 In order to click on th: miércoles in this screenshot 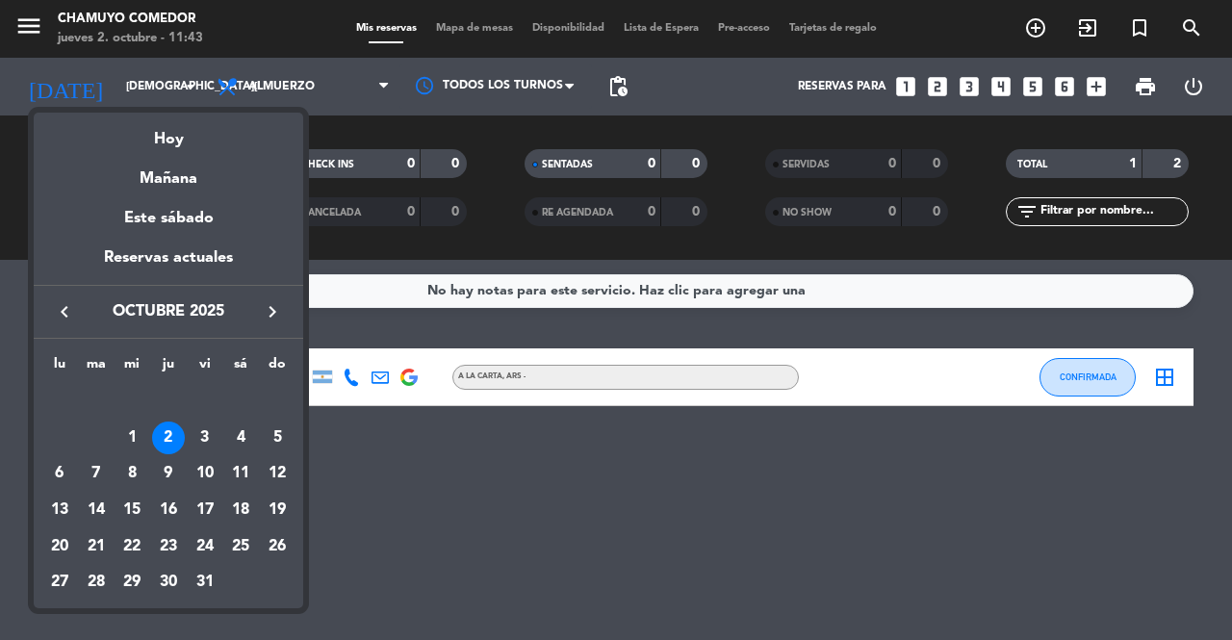, I will do `click(132, 368)`.